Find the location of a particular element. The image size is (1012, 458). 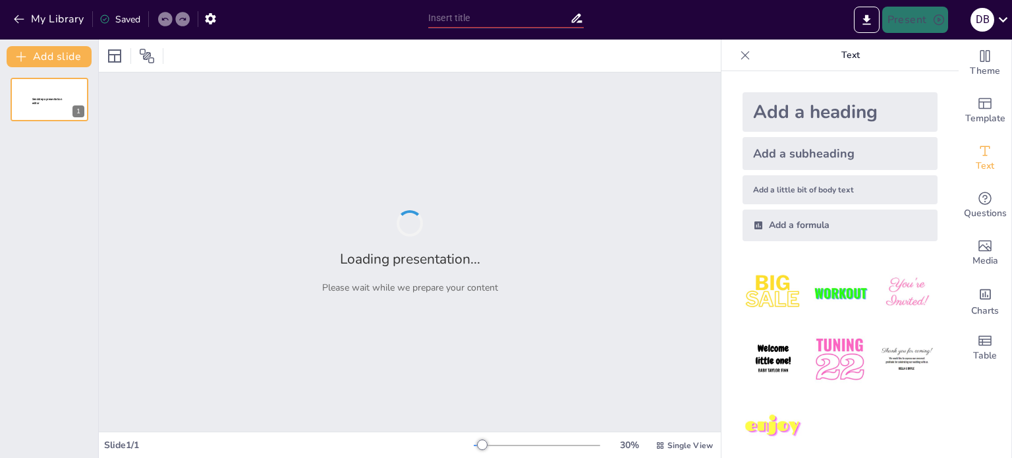

span: Table is located at coordinates (985, 356).